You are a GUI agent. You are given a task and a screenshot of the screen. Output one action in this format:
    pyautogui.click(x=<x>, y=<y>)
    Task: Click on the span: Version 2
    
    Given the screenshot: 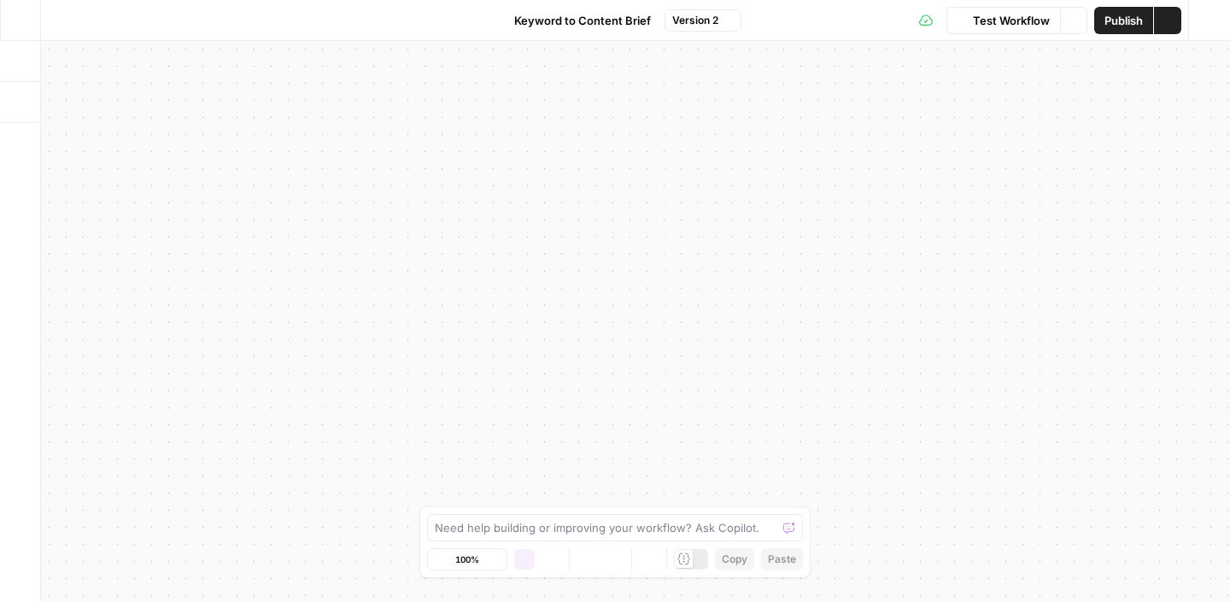 What is the action you would take?
    pyautogui.click(x=695, y=21)
    